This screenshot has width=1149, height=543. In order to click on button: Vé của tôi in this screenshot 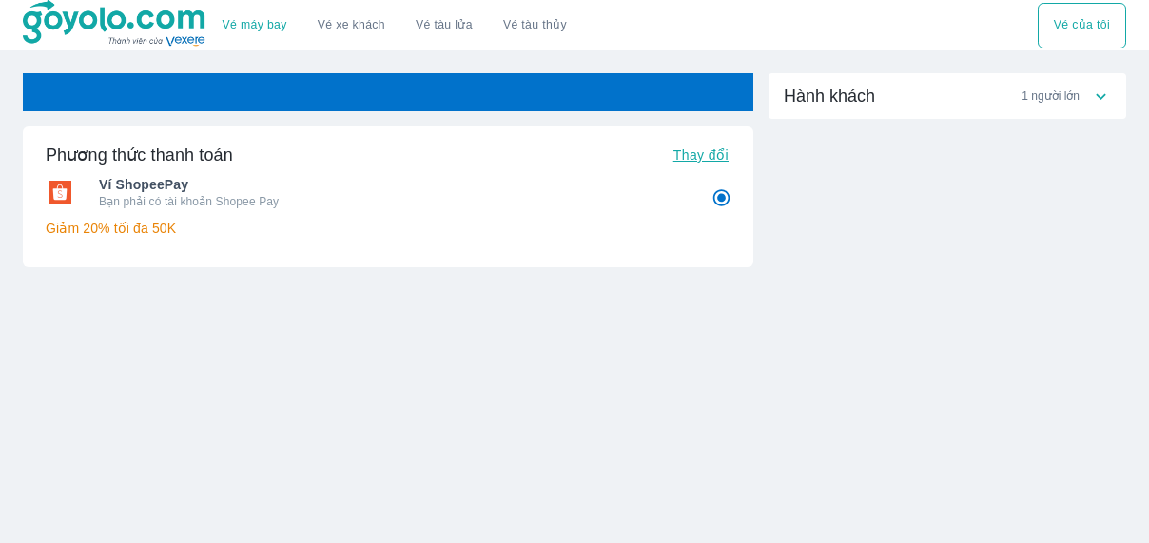, I will do `click(1082, 26)`.